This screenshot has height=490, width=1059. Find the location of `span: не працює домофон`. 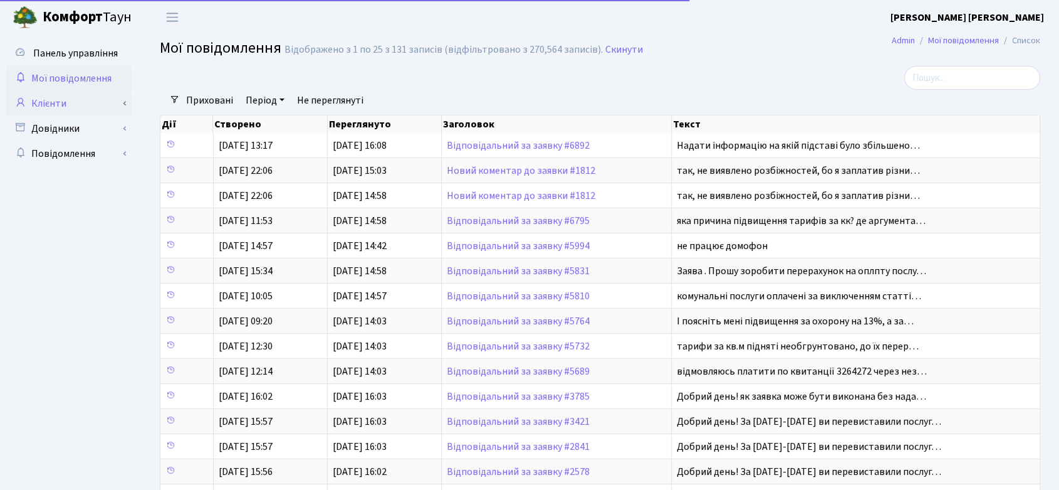

span: не працює домофон is located at coordinates (722, 246).